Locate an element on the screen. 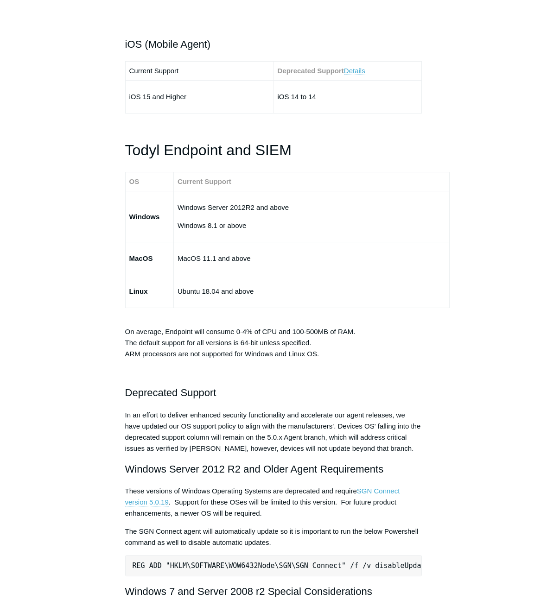  strong: Deprecated Support is located at coordinates (310, 70).